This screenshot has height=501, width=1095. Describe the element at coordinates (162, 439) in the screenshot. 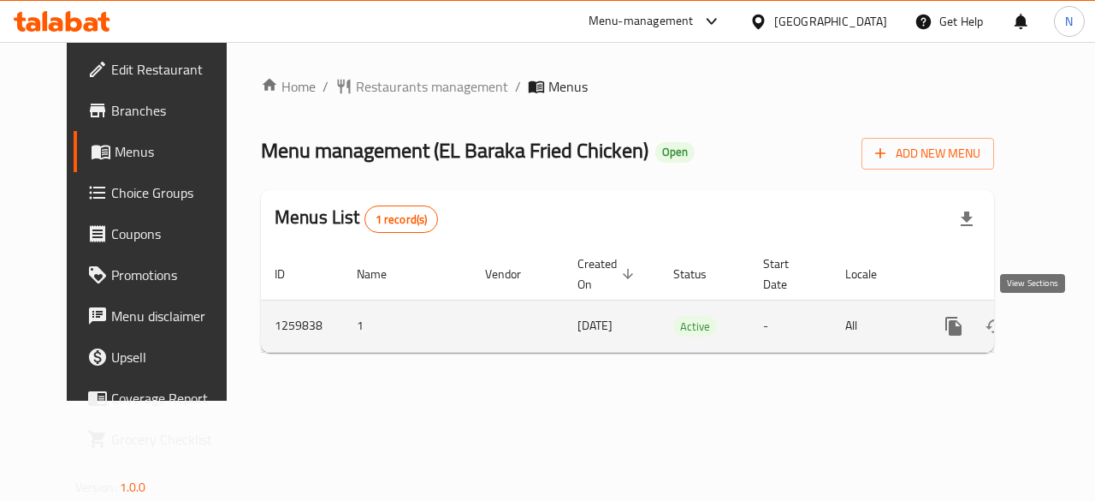

I see `a: Grocery Checklist` at that location.